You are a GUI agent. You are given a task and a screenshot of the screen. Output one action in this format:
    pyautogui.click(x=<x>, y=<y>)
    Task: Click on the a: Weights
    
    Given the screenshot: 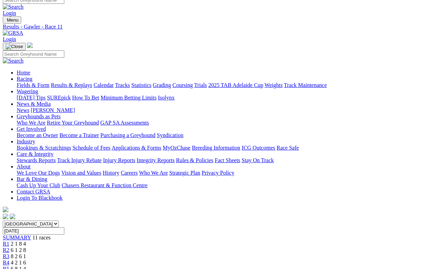 What is the action you would take?
    pyautogui.click(x=274, y=85)
    